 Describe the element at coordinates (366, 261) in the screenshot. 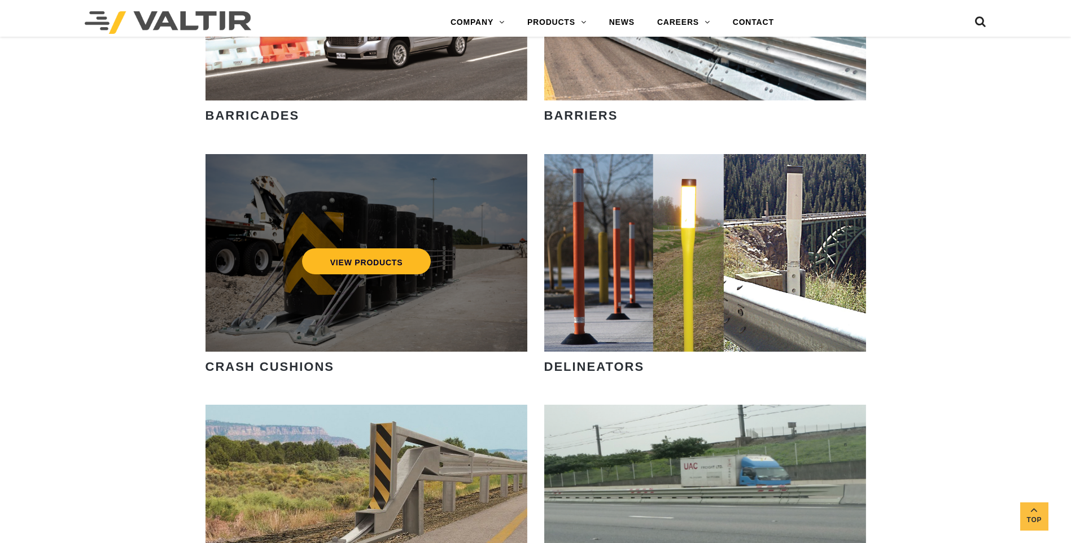

I see `a: VIEW PRODUCTS` at that location.